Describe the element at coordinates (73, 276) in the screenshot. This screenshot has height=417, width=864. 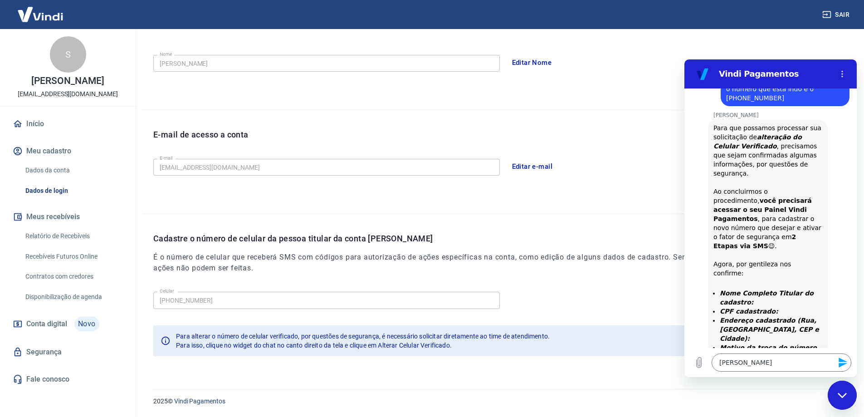
I see `a: Contratos com credores` at that location.